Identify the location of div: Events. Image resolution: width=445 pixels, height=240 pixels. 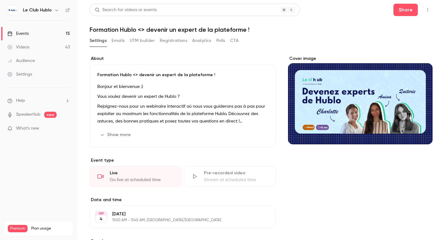
(18, 34).